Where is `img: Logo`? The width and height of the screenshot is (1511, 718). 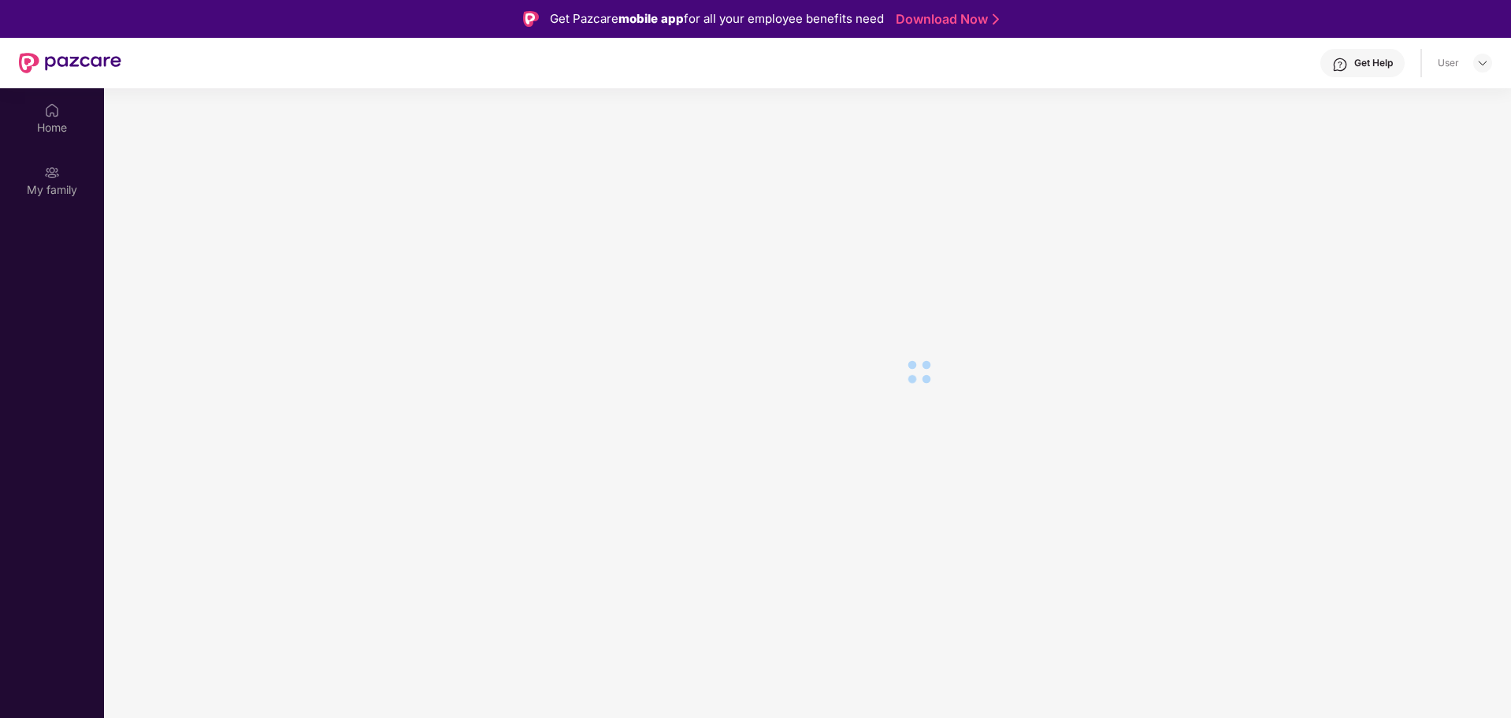
img: Logo is located at coordinates (531, 19).